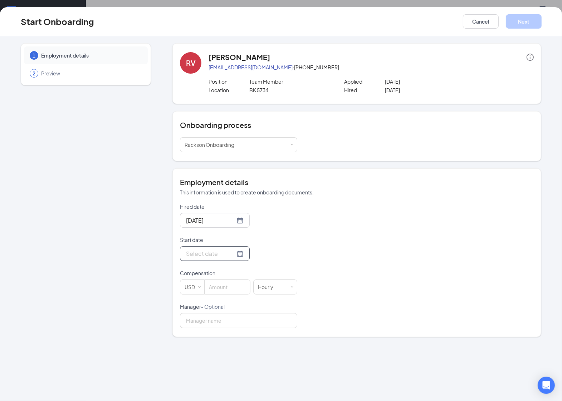 The height and width of the screenshot is (401, 562). I want to click on p: Team Member, so click(290, 82).